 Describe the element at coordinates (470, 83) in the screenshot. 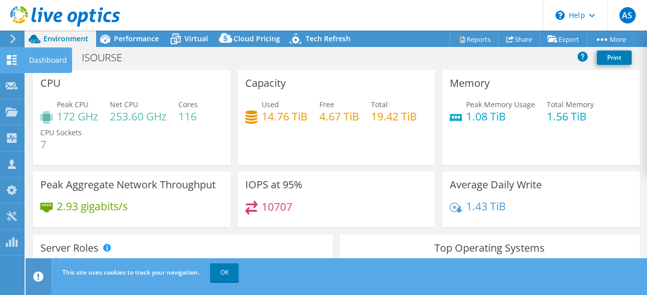

I see `h3: Memory` at that location.